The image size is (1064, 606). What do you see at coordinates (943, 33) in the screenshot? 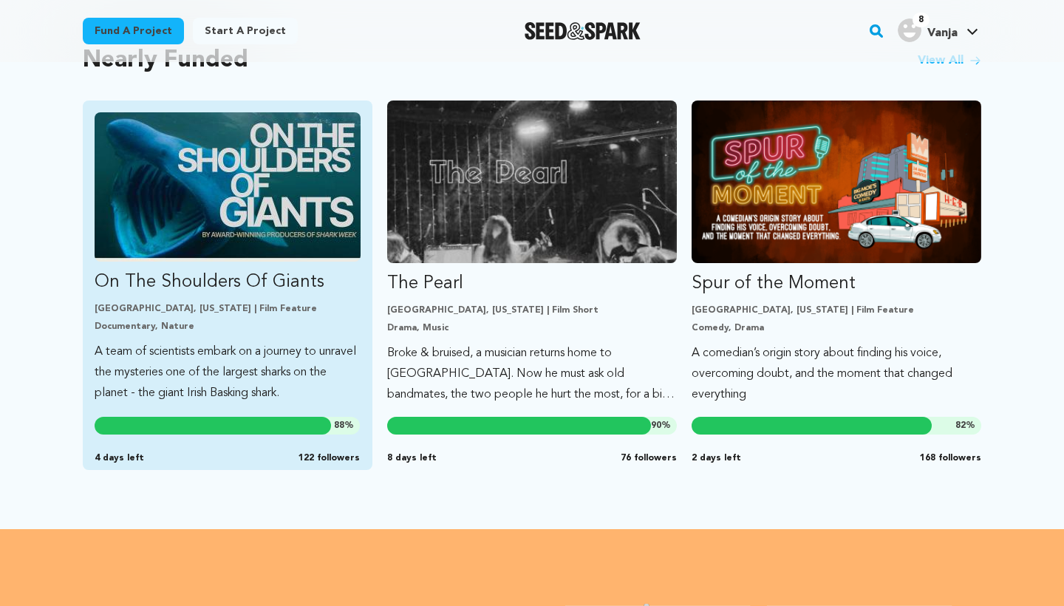
I see `span: Vanja` at bounding box center [943, 33].